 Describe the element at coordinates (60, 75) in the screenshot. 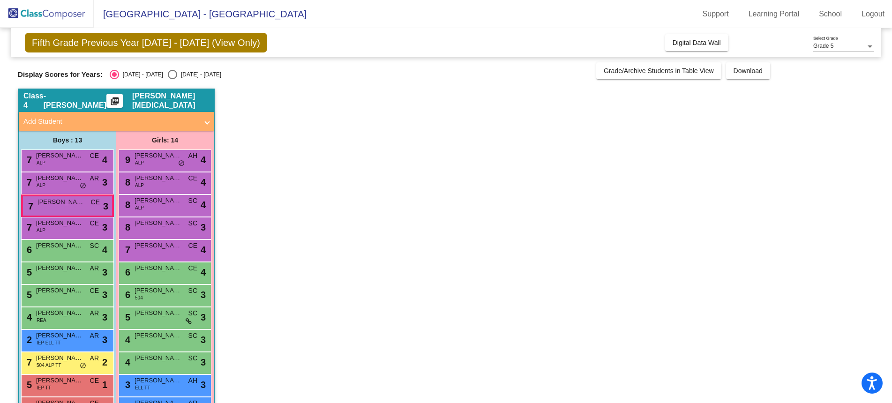

I see `span: Display Scores for Years:` at that location.